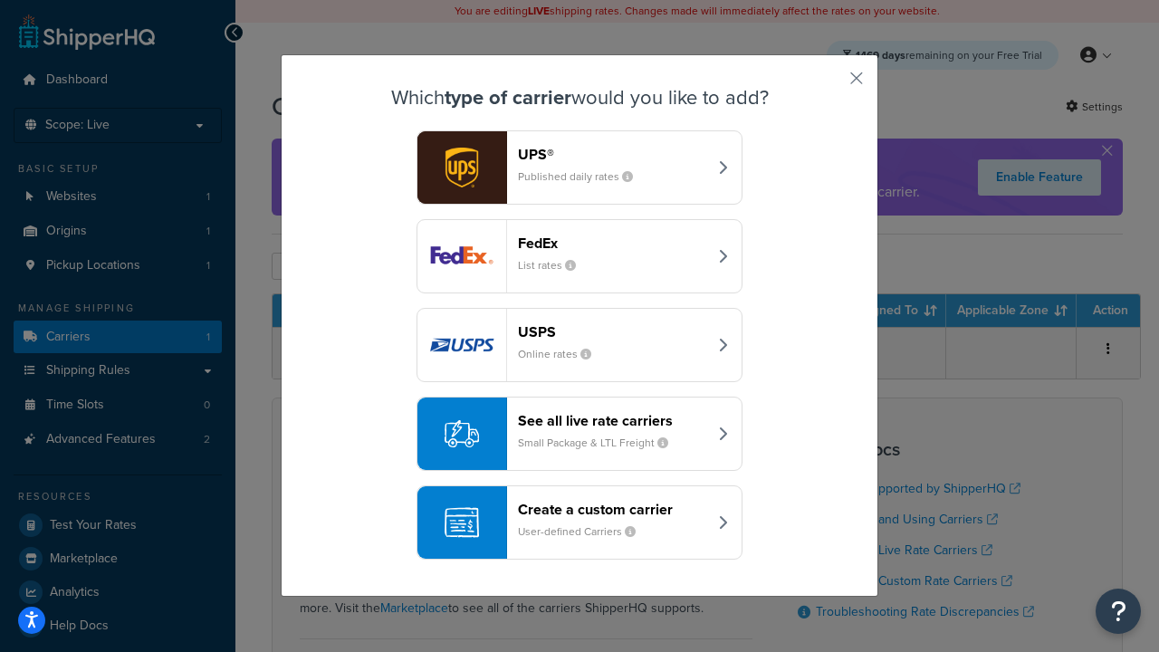 Image resolution: width=1159 pixels, height=652 pixels. I want to click on button: Create a custom carrierUser-defined Carriers, so click(579, 522).